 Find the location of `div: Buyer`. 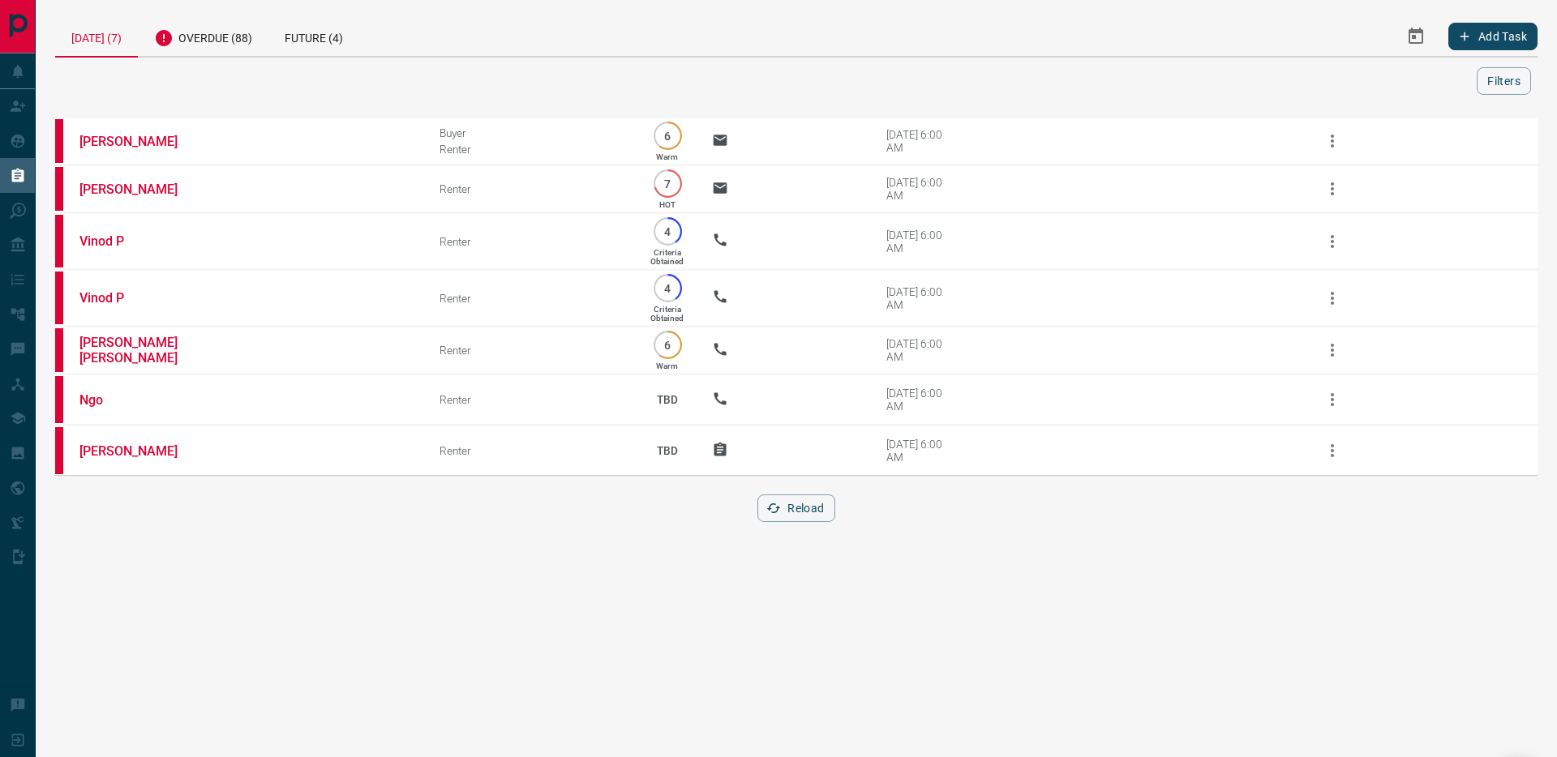

div: Buyer is located at coordinates (531, 133).